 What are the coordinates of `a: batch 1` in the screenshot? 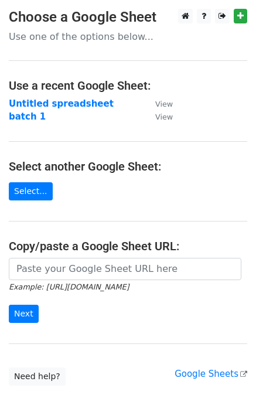 It's located at (27, 117).